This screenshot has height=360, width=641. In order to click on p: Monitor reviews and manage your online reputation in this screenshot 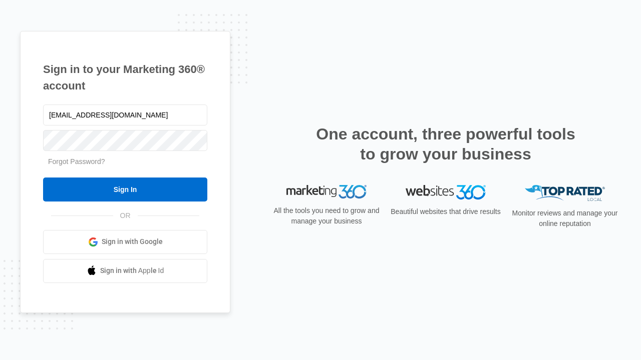, I will do `click(565, 219)`.